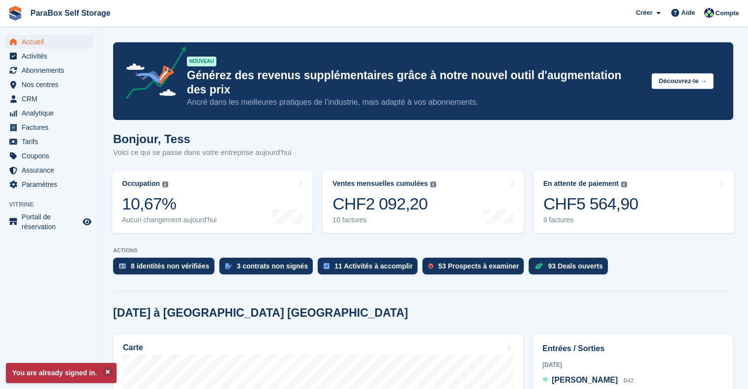 The image size is (748, 389). I want to click on div: 9 factures, so click(591, 220).